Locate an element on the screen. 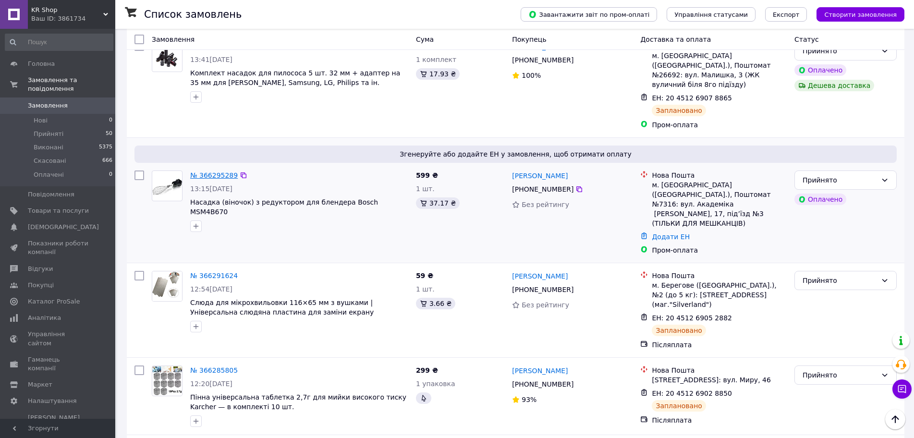  a: Насадка (віночок) з редуктором для блендера Bosch MSM4B670 is located at coordinates (284, 207).